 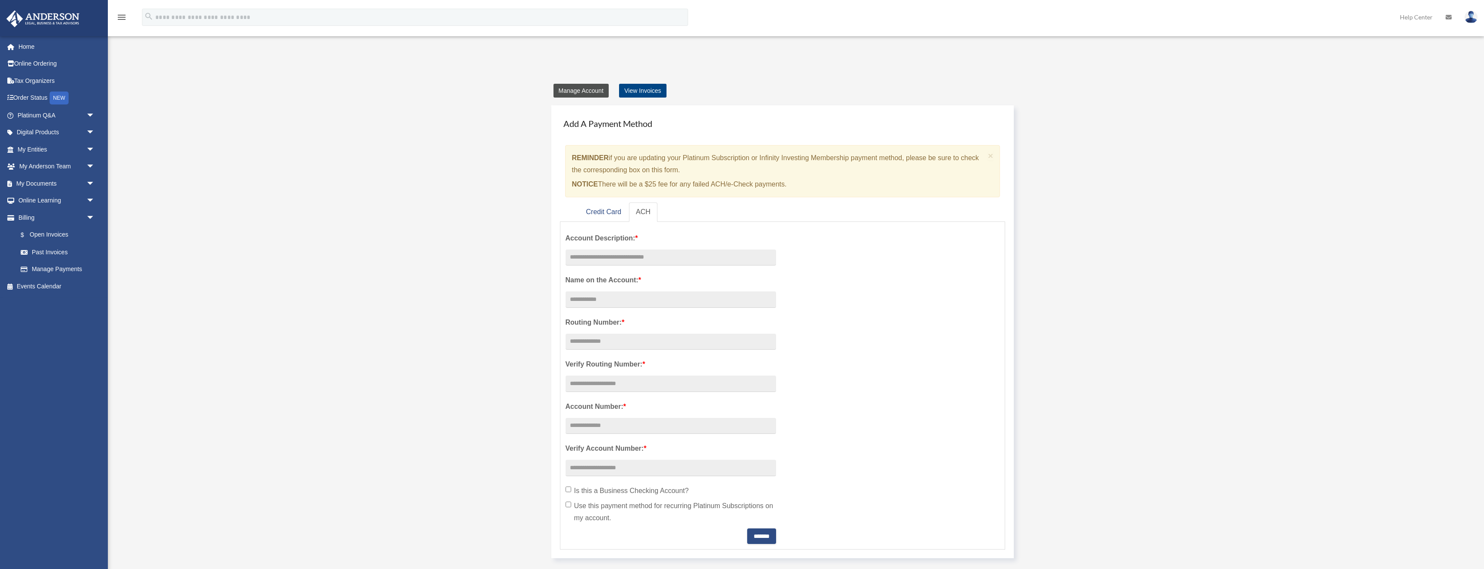 I want to click on a: Home, so click(x=57, y=47).